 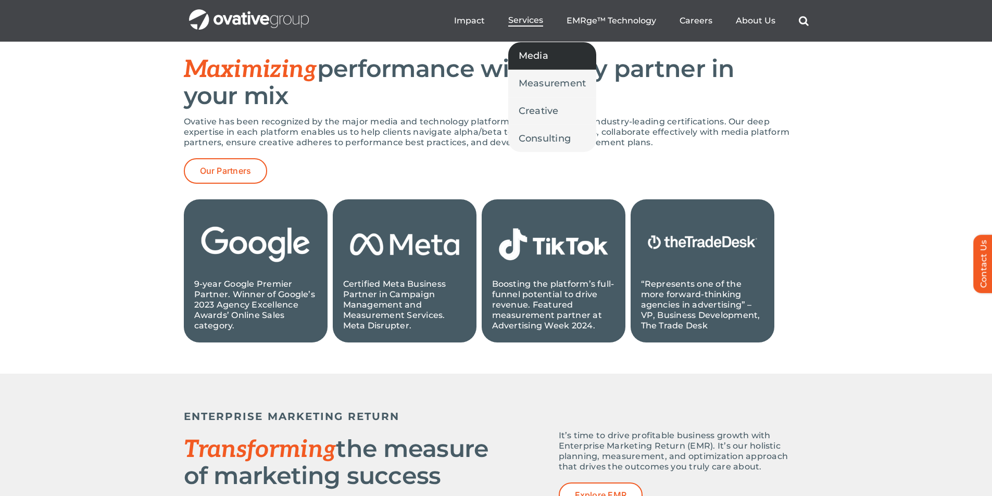 What do you see at coordinates (226, 171) in the screenshot?
I see `span: Our Partners` at bounding box center [226, 171].